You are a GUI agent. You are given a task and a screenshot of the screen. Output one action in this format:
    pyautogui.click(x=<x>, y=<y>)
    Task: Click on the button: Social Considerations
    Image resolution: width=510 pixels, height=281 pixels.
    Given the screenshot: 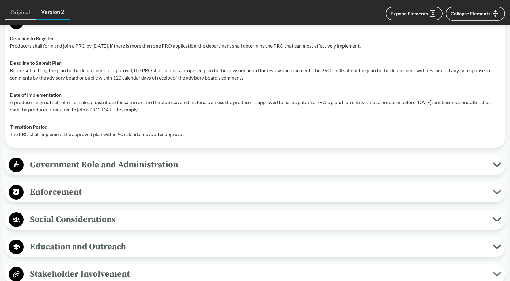 What is the action you would take?
    pyautogui.click(x=255, y=219)
    